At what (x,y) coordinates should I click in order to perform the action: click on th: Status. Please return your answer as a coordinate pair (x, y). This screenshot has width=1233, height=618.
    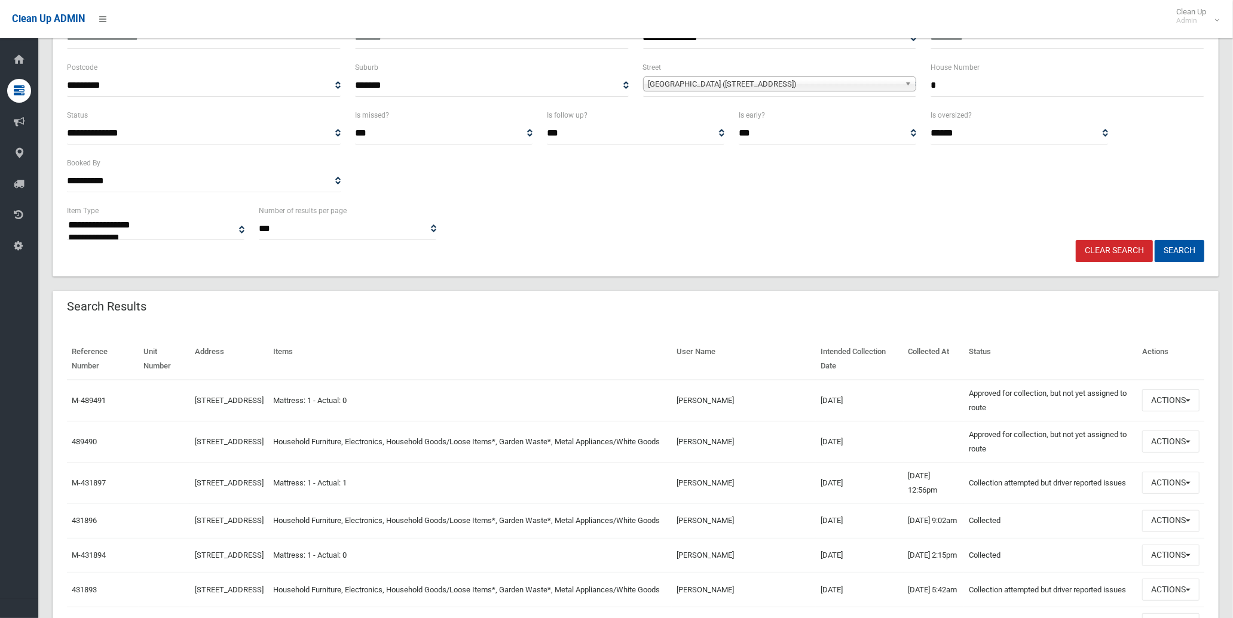
    Looking at the image, I should click on (1050, 359).